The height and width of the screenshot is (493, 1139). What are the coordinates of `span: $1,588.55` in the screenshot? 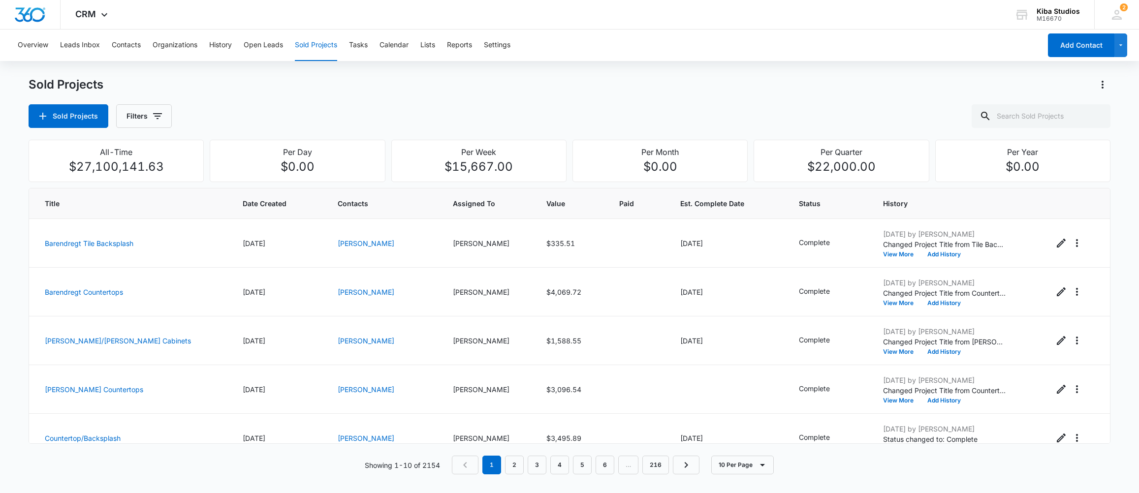 It's located at (563, 340).